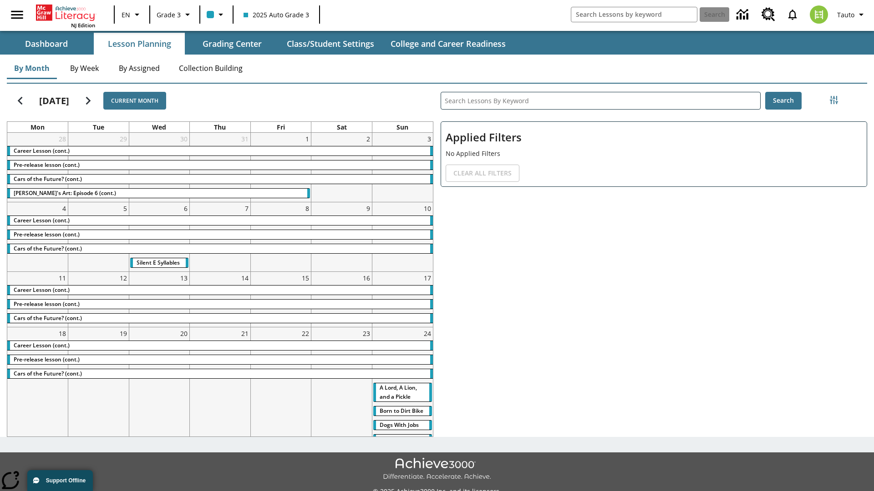 This screenshot has width=874, height=491. What do you see at coordinates (159, 263) in the screenshot?
I see `div: Silent E Syllables` at bounding box center [159, 263].